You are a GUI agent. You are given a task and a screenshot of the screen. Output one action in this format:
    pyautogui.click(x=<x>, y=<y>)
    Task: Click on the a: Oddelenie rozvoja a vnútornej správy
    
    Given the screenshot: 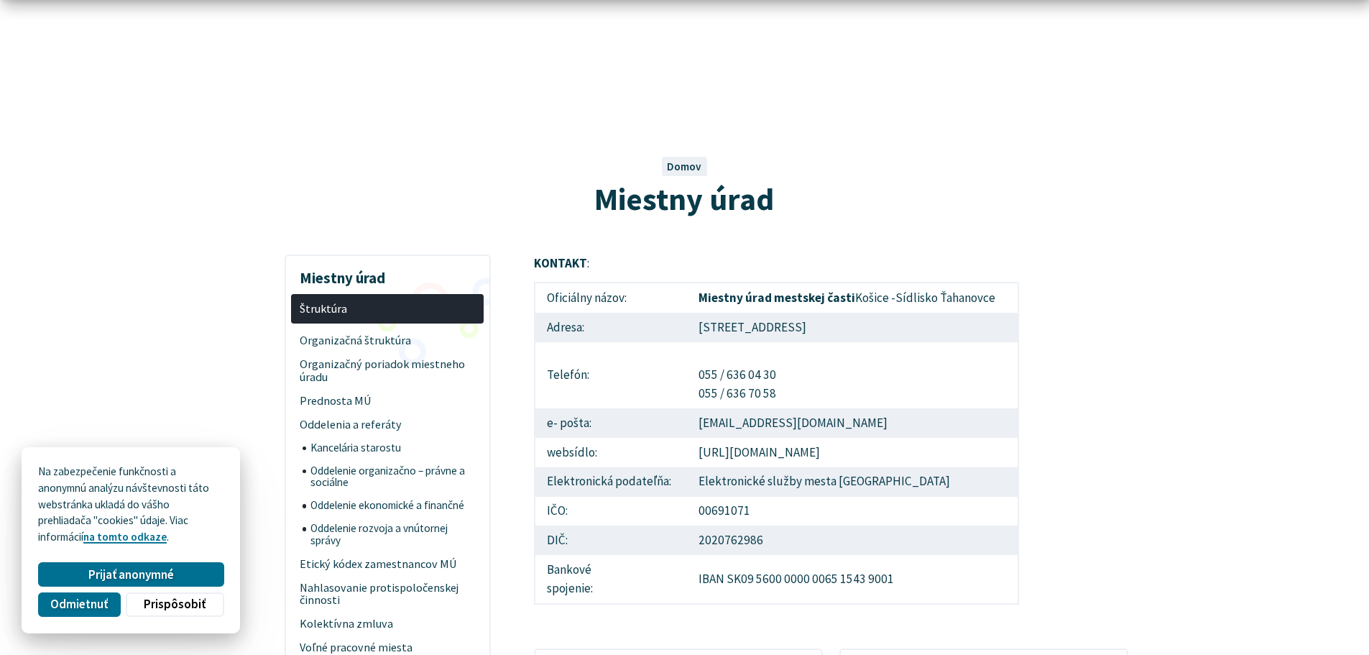 What is the action you would take?
    pyautogui.click(x=393, y=534)
    